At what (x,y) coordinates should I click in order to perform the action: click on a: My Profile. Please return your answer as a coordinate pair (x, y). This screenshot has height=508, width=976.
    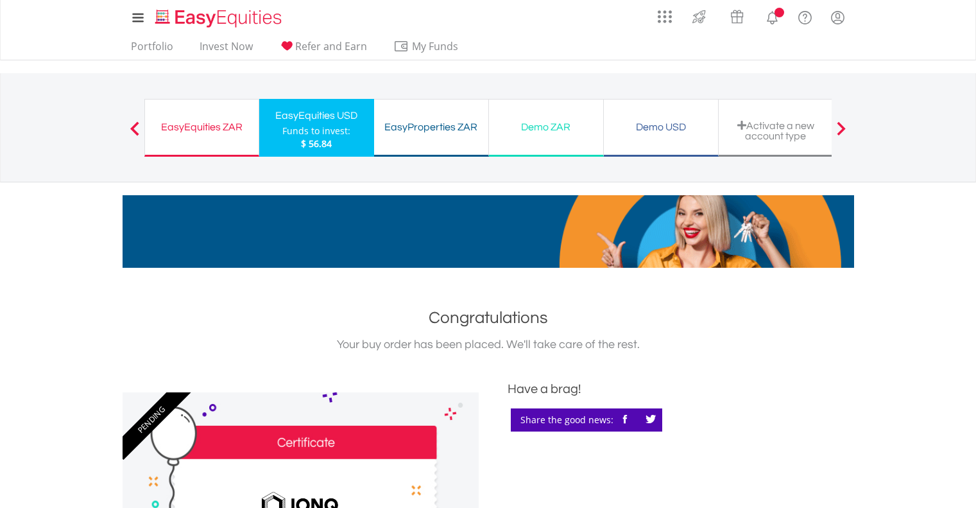
    Looking at the image, I should click on (837, 17).